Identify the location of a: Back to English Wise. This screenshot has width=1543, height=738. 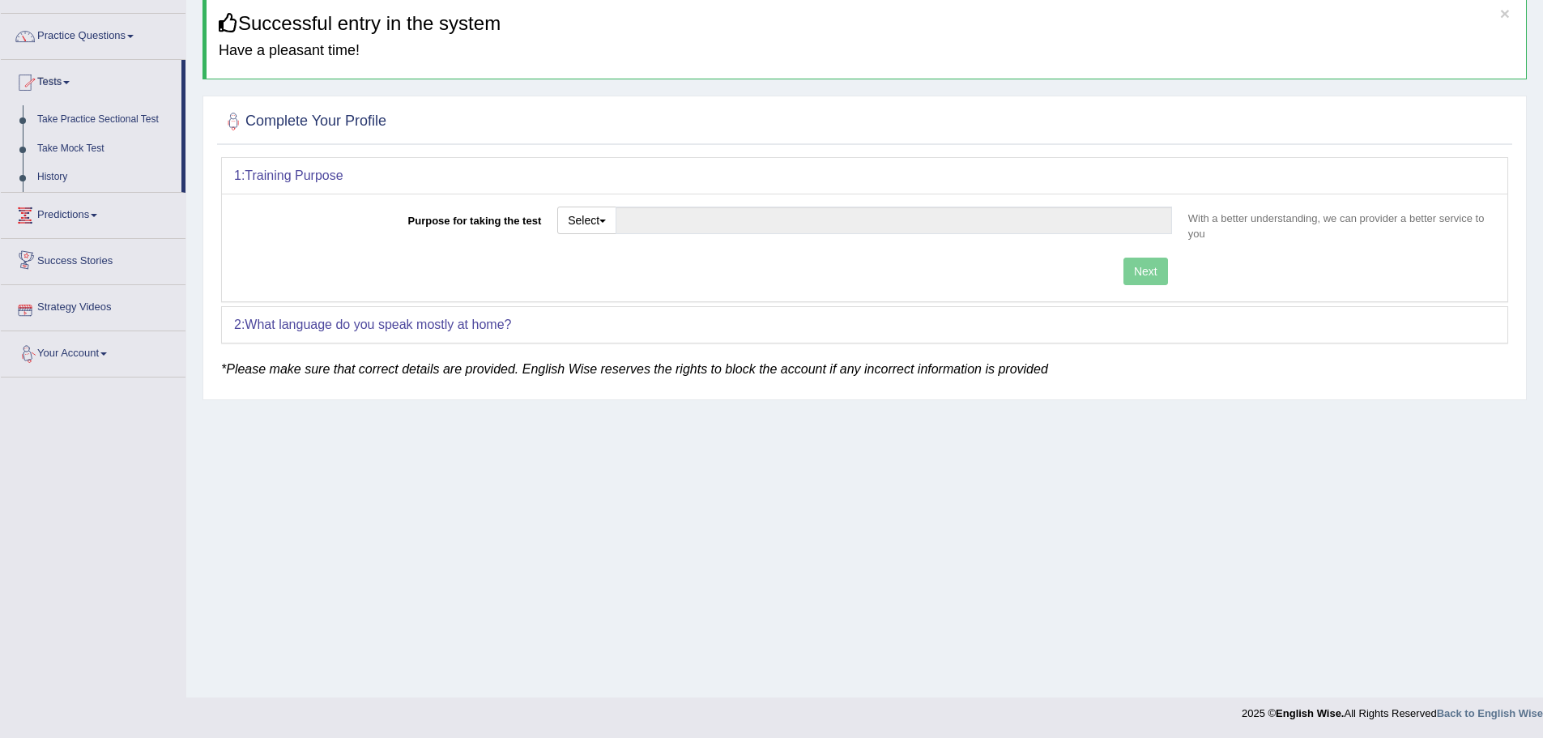
(1490, 713).